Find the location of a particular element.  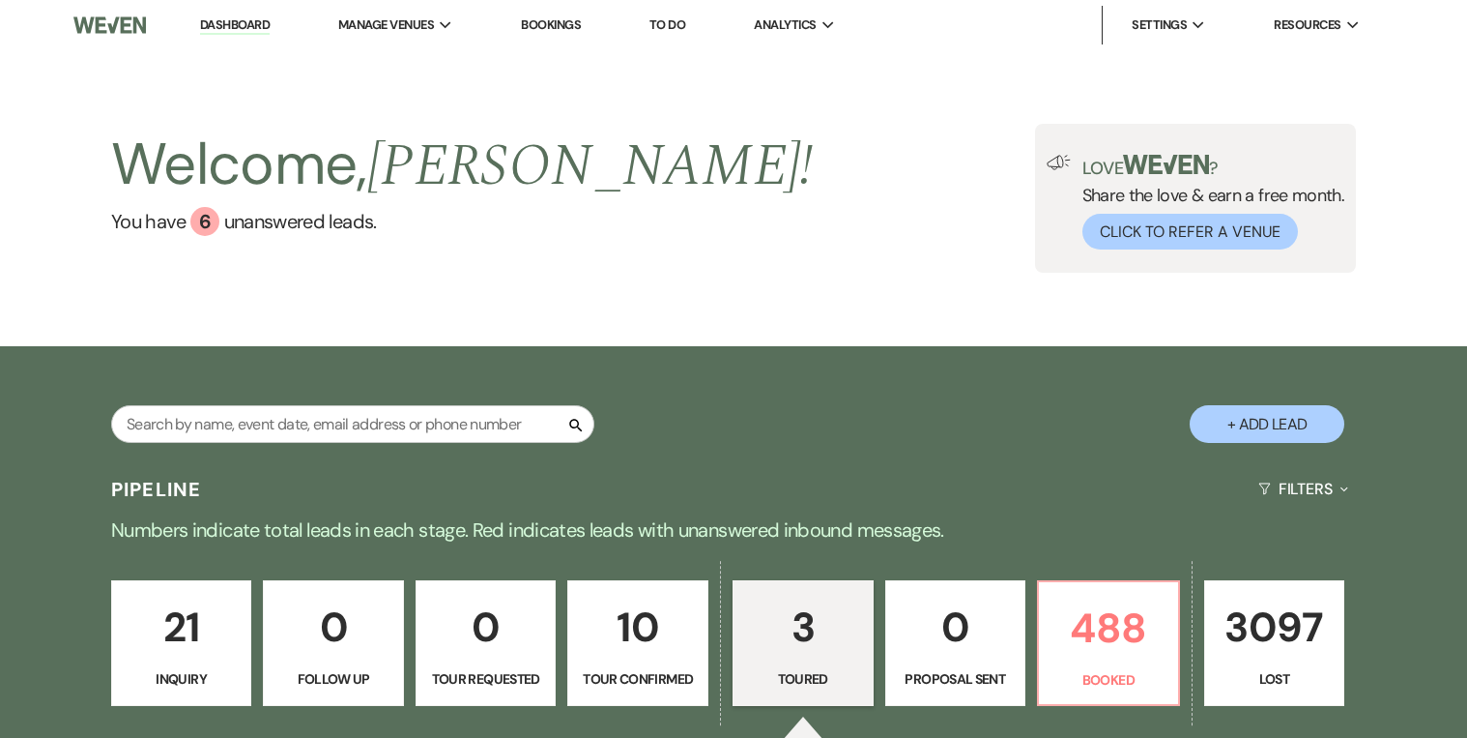

p: Inquiry is located at coordinates (182, 679).